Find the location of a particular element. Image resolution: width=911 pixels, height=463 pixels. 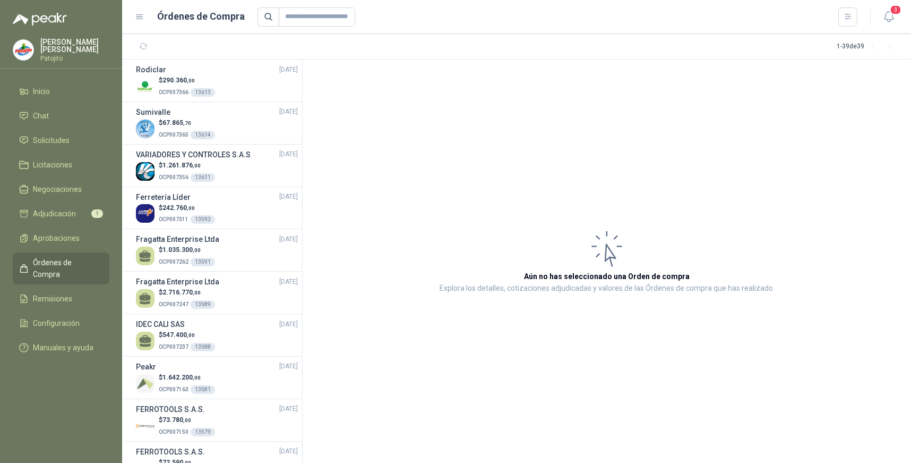

span: Chat is located at coordinates (41, 116).